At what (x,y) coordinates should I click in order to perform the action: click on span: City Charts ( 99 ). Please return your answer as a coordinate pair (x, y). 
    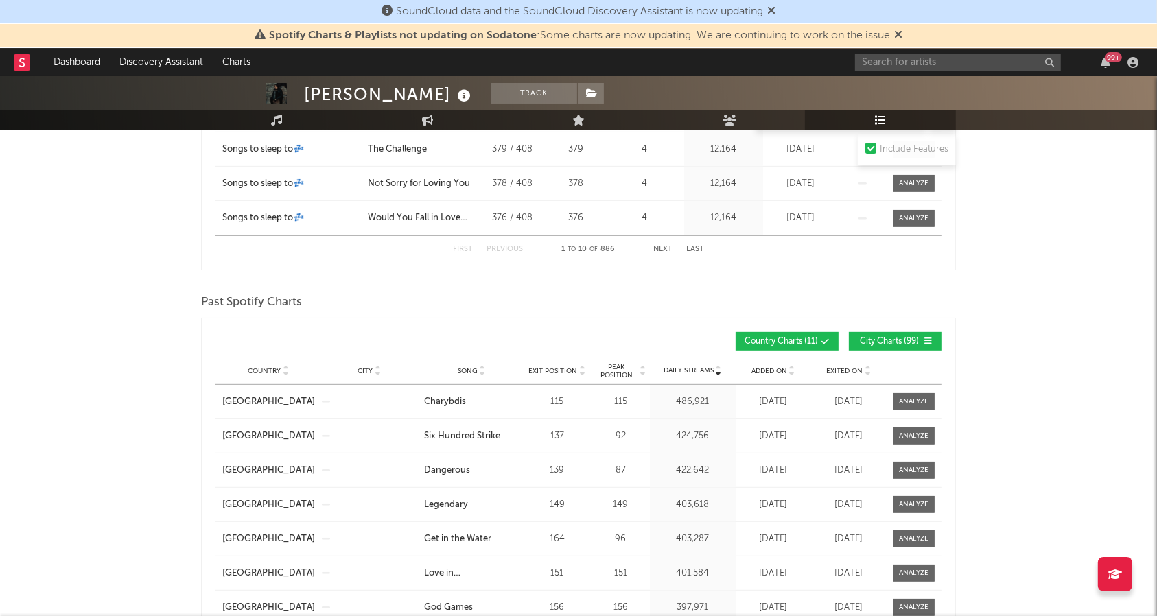
    Looking at the image, I should click on (889, 342).